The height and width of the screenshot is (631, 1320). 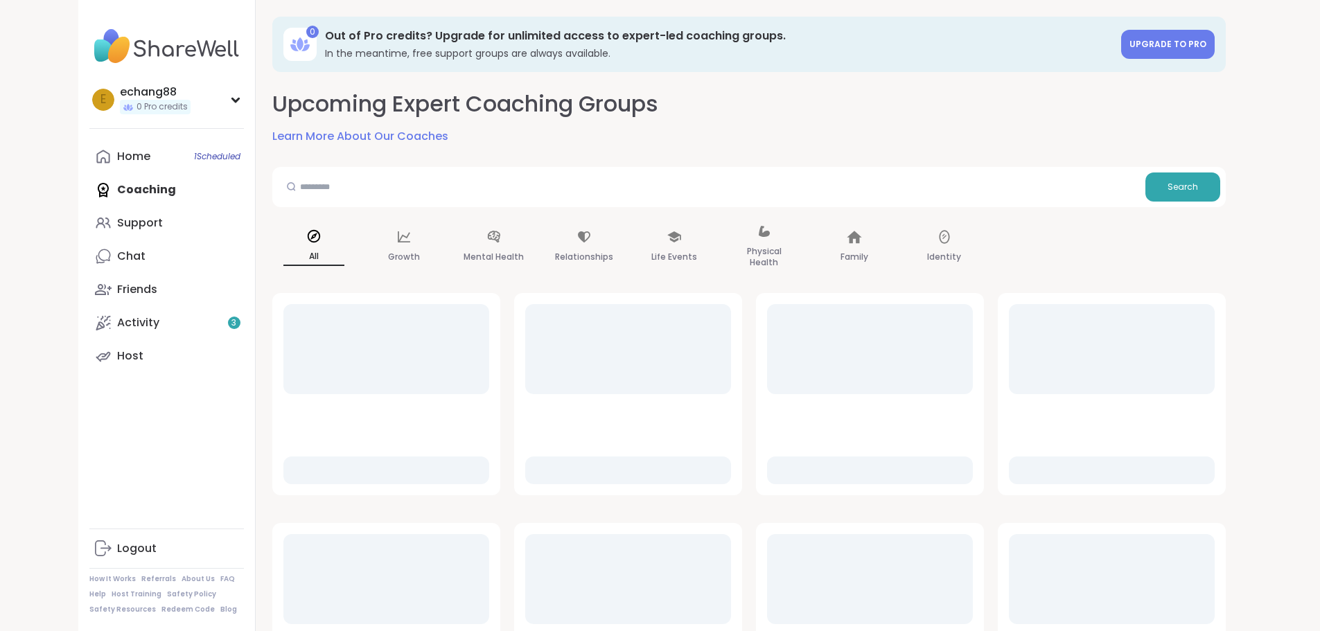 I want to click on a: Safety Policy, so click(x=191, y=595).